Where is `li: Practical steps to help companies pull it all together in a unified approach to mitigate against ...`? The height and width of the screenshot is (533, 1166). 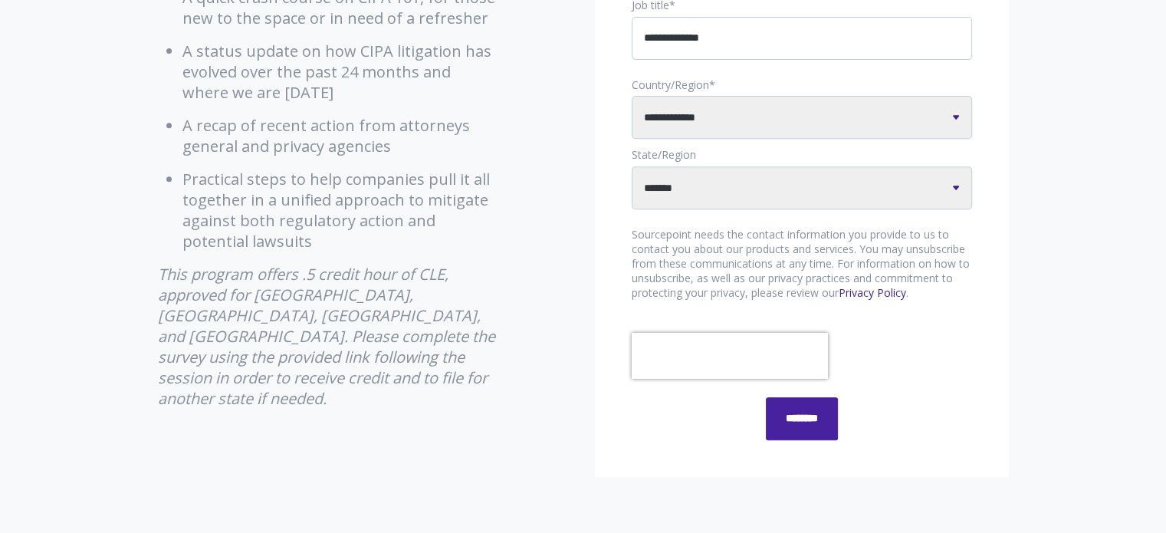
li: Practical steps to help companies pull it all together in a unified approach to mitigate against ... is located at coordinates (341, 210).